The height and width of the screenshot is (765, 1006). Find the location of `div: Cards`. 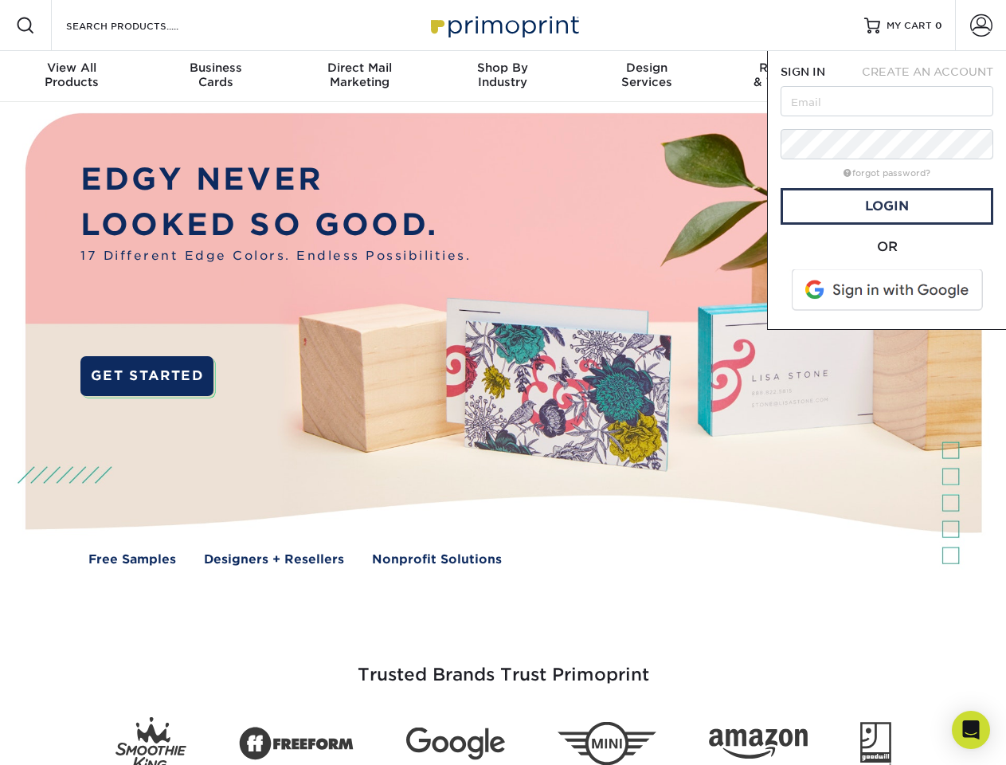

div: Cards is located at coordinates (215, 75).